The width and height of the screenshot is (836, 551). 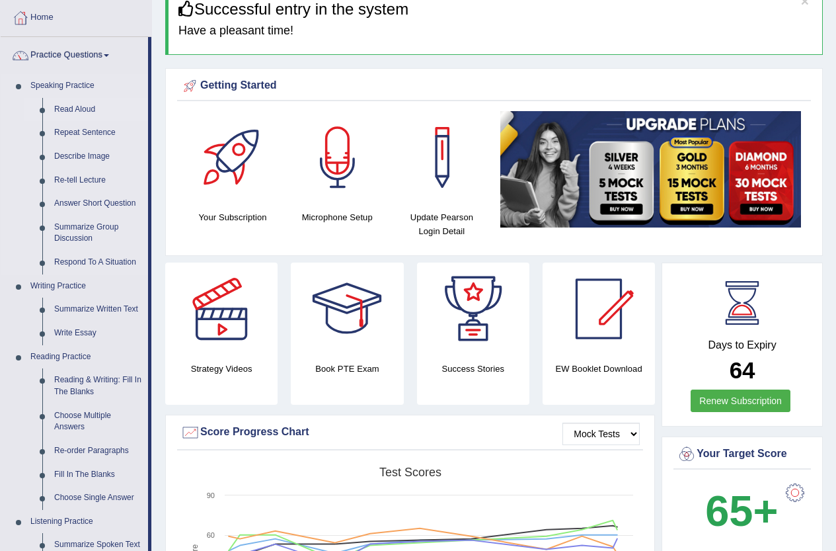 What do you see at coordinates (98, 133) in the screenshot?
I see `a: Repeat Sentence` at bounding box center [98, 133].